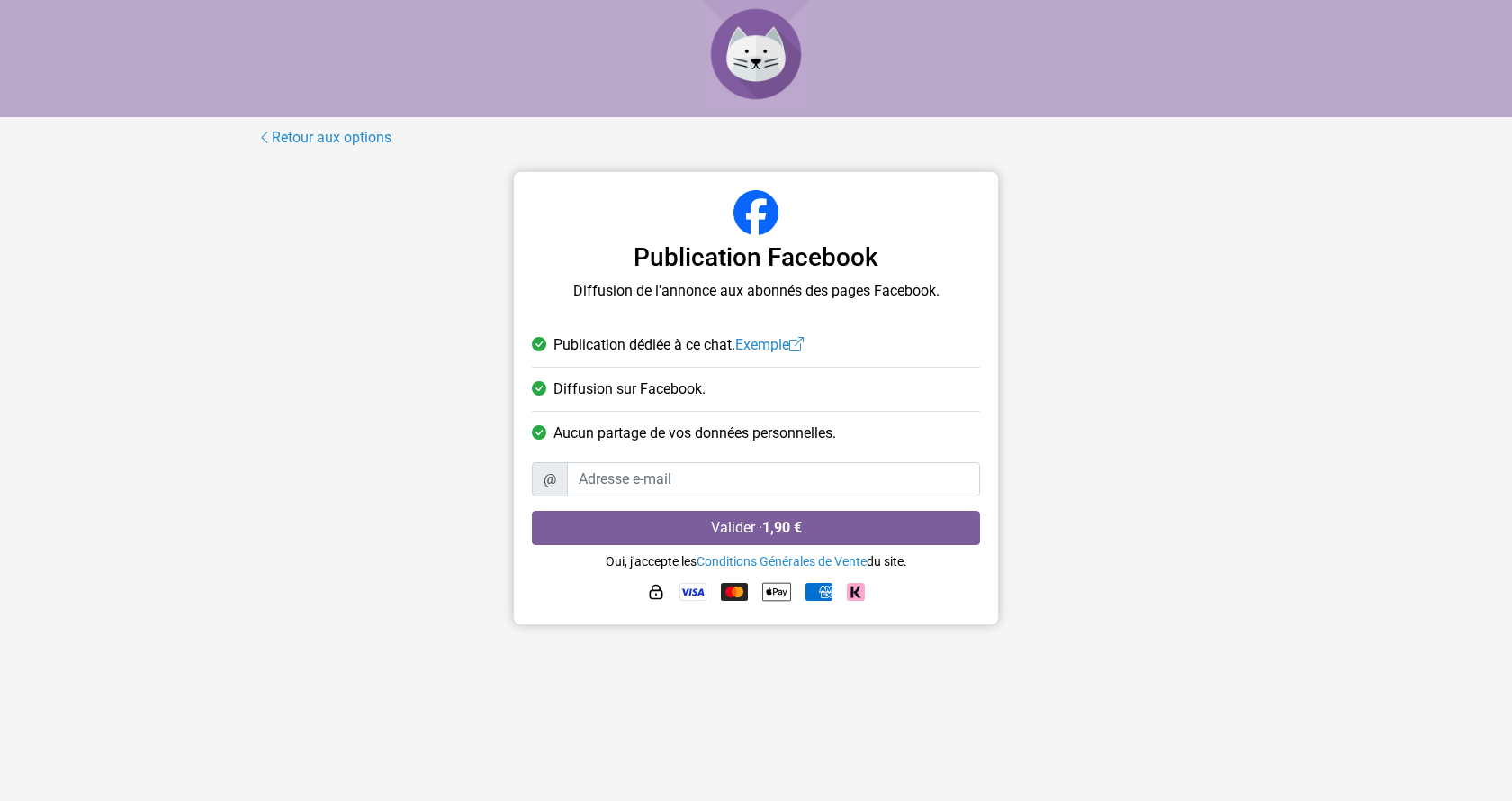 The width and height of the screenshot is (1512, 801). What do you see at coordinates (694, 433) in the screenshot?
I see `span: Aucun partage de vos données personnelles.` at bounding box center [694, 433].